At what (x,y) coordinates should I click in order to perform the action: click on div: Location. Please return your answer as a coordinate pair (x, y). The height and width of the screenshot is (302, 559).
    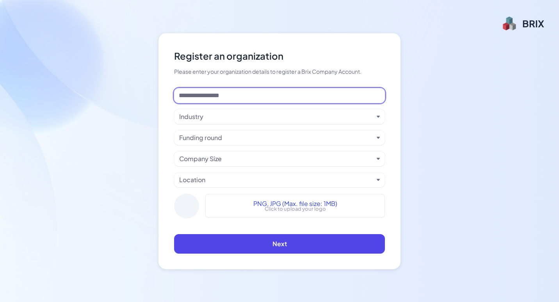
    Looking at the image, I should click on (192, 180).